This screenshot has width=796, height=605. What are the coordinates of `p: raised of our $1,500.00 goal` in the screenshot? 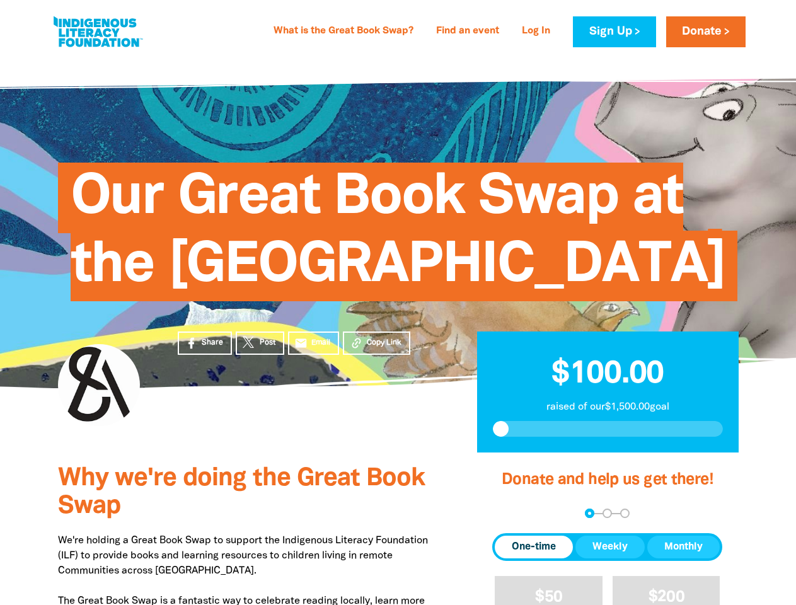 It's located at (608, 407).